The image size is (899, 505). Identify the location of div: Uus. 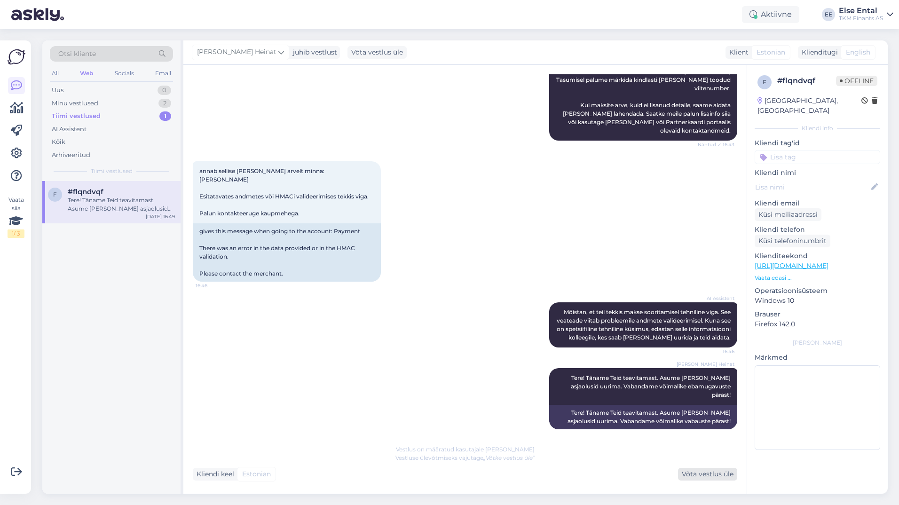
(57, 90).